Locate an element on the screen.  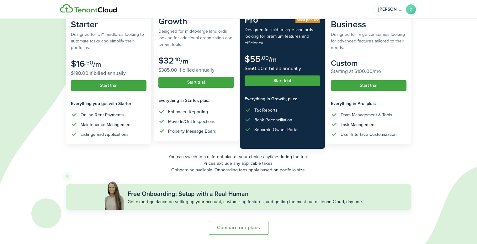
subscription-pricing-card-price-cents: .00 is located at coordinates (265, 58).